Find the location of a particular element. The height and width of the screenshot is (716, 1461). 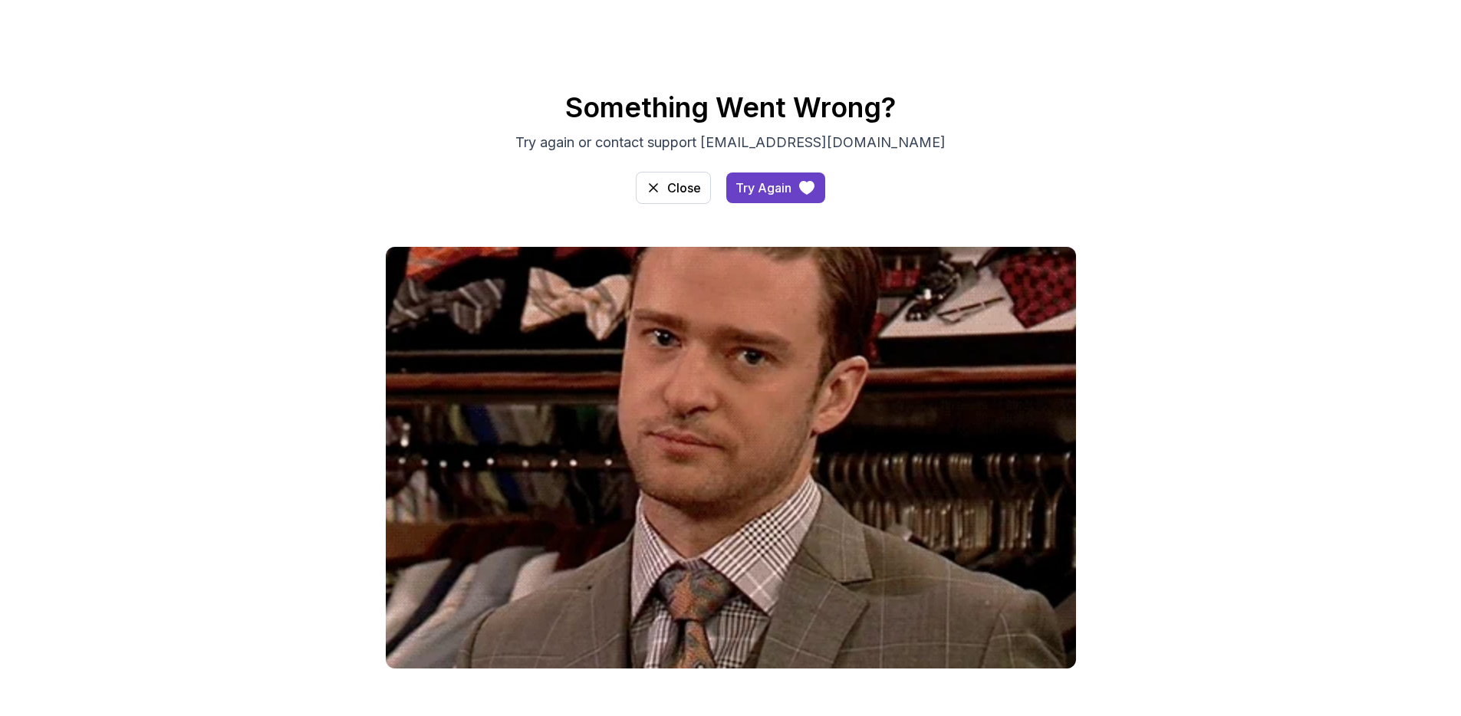

h2: Something Went Wrong? is located at coordinates (731, 107).